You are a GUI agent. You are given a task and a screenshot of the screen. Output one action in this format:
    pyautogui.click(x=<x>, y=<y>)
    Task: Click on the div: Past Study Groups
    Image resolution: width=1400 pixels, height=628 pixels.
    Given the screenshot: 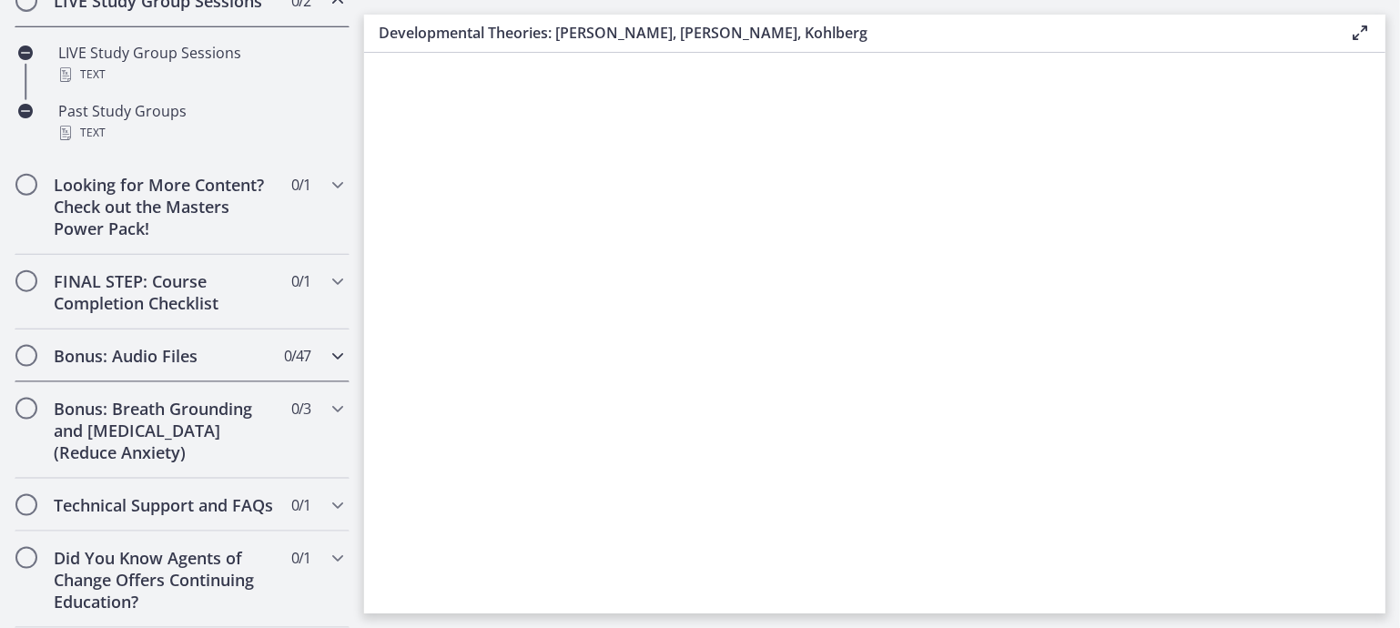 What is the action you would take?
    pyautogui.click(x=200, y=122)
    